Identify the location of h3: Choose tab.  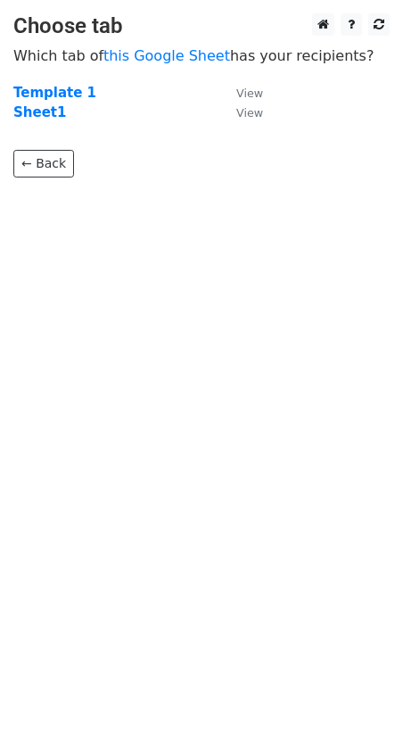
(201, 26).